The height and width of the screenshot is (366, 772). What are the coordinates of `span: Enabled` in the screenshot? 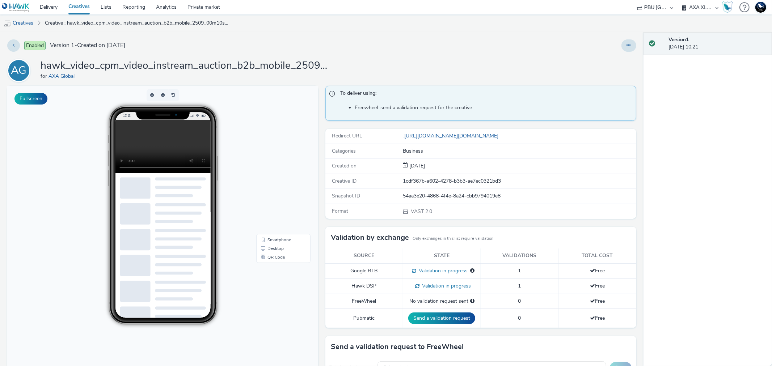 It's located at (35, 46).